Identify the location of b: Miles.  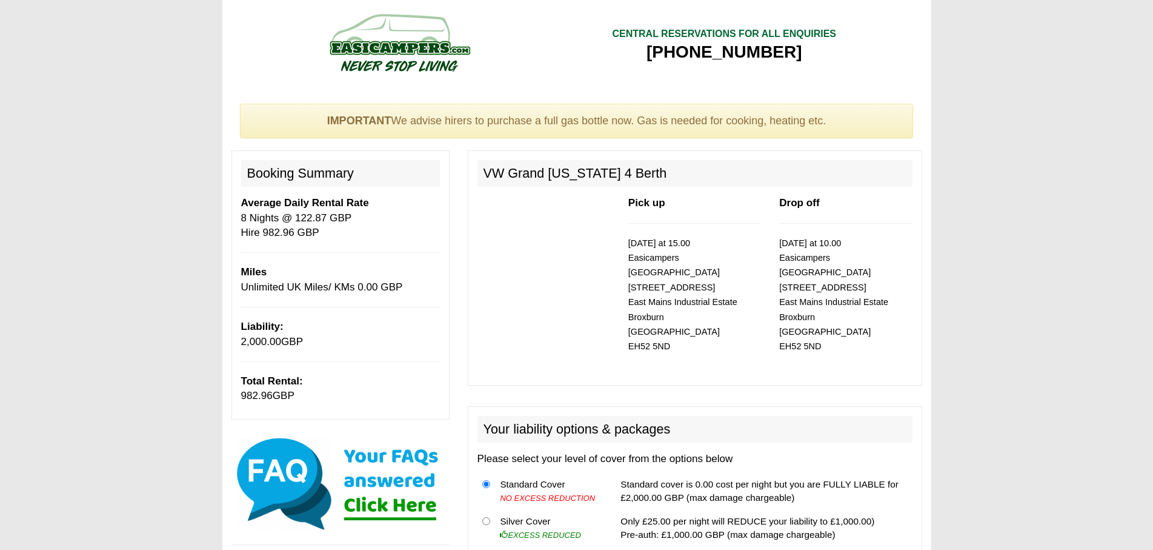
(254, 271).